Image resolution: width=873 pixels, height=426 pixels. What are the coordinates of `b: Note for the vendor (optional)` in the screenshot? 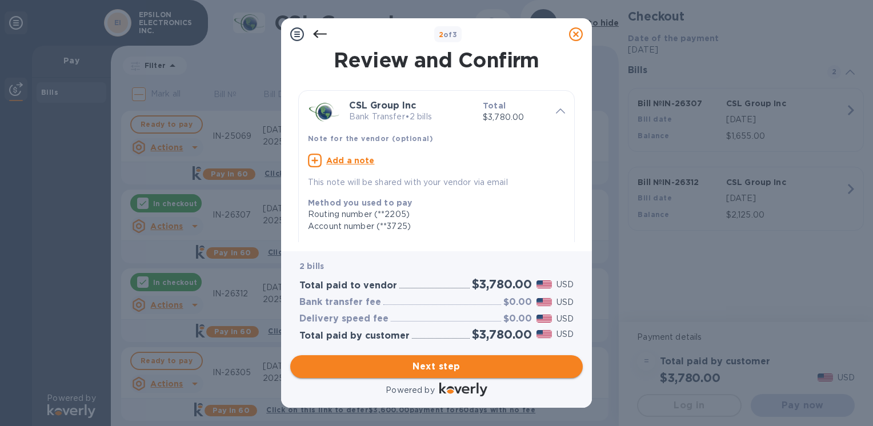 It's located at (370, 138).